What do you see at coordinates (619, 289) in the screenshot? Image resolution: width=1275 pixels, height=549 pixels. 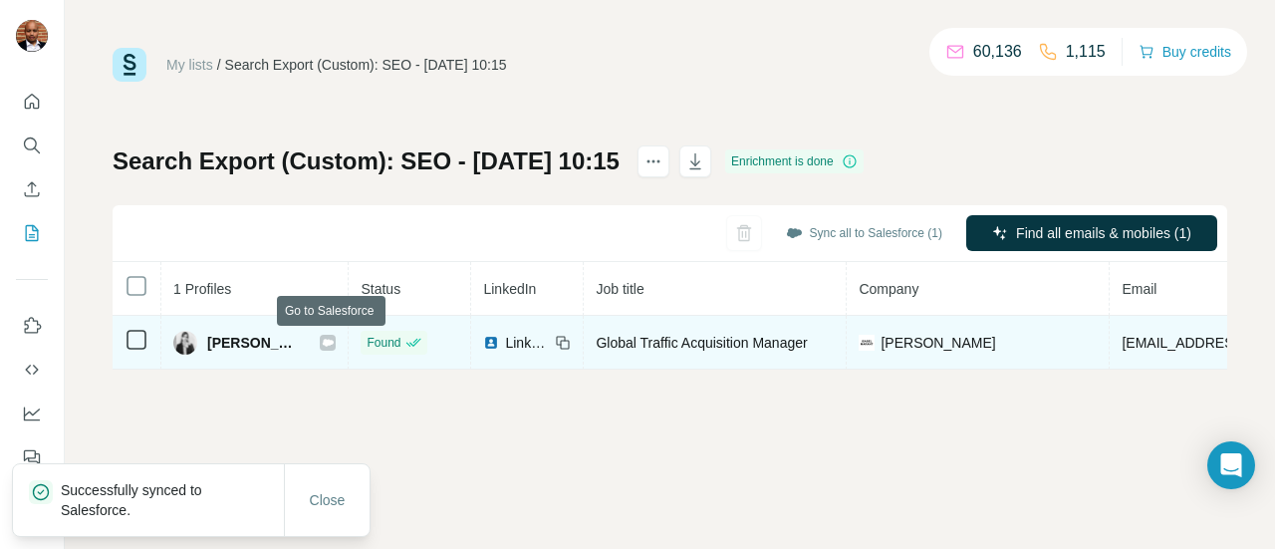 I see `span: Job title` at bounding box center [619, 289].